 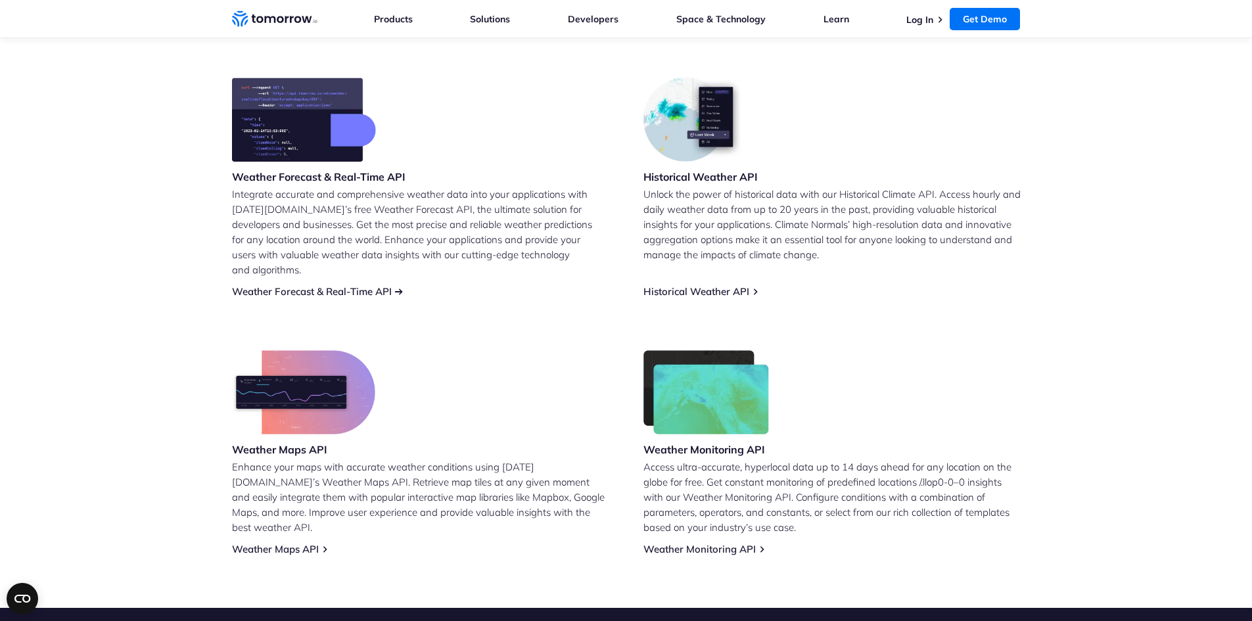 I want to click on h3: Historical Weather API, so click(x=701, y=177).